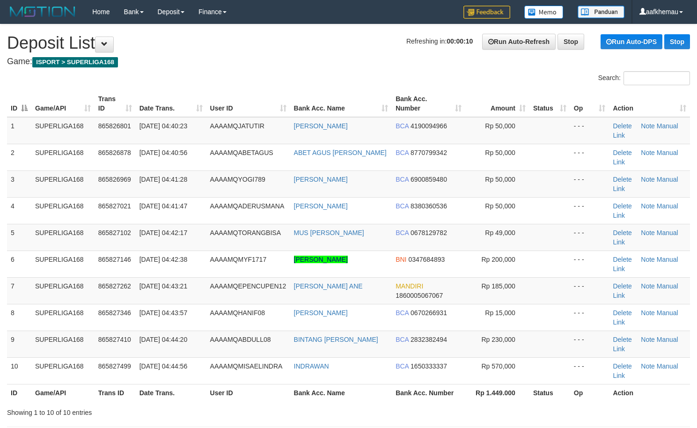 The image size is (697, 428). What do you see at coordinates (497, 103) in the screenshot?
I see `th: Amount: activate to sort column ascending` at bounding box center [497, 103].